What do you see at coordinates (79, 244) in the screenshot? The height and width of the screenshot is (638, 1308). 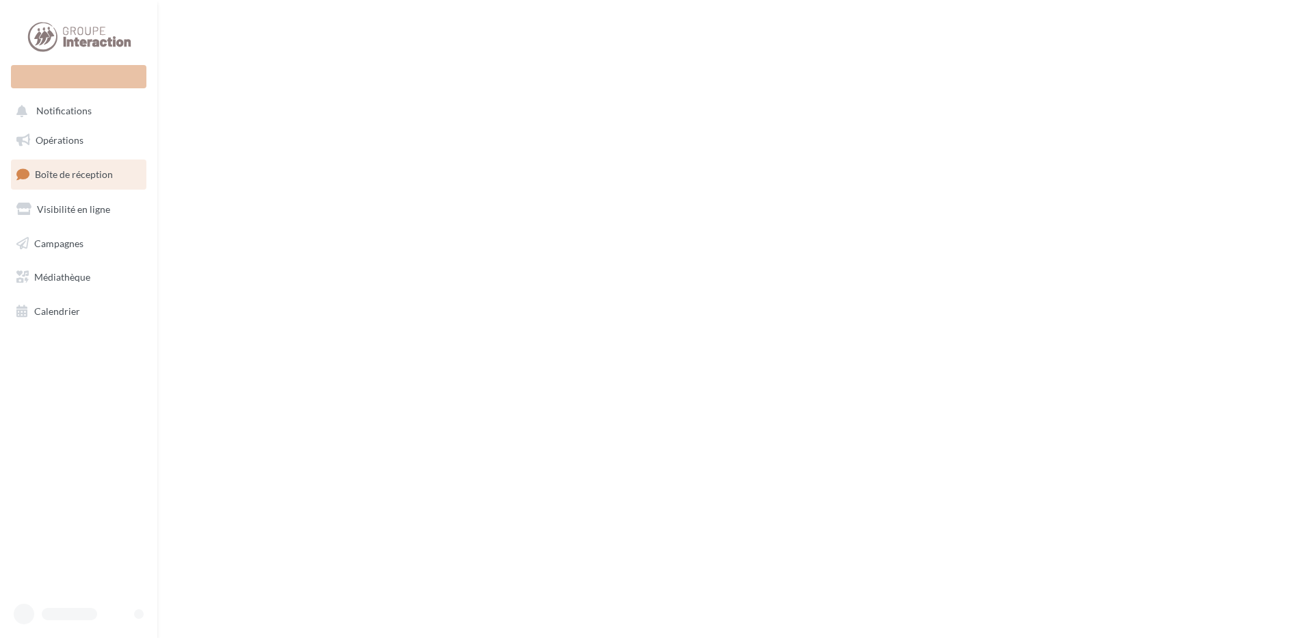 I see `a: Campagnes` at bounding box center [79, 244].